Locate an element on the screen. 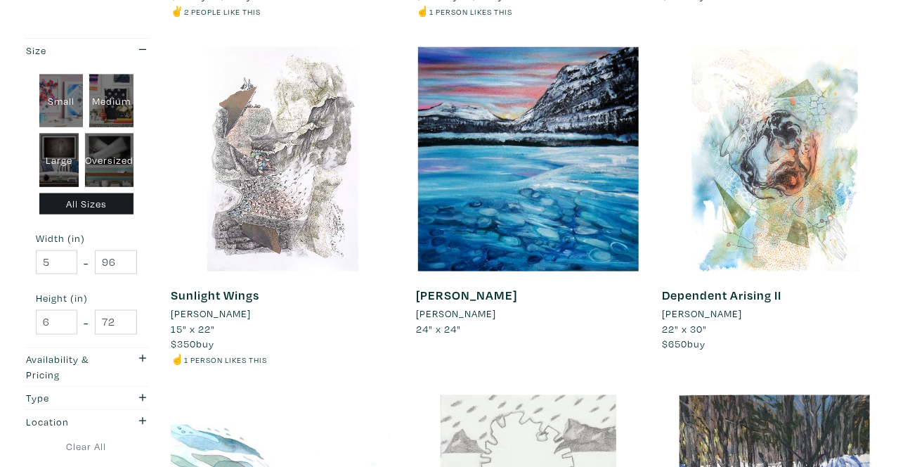 Image resolution: width=910 pixels, height=467 pixels. button: Availability & Pricing is located at coordinates (86, 367).